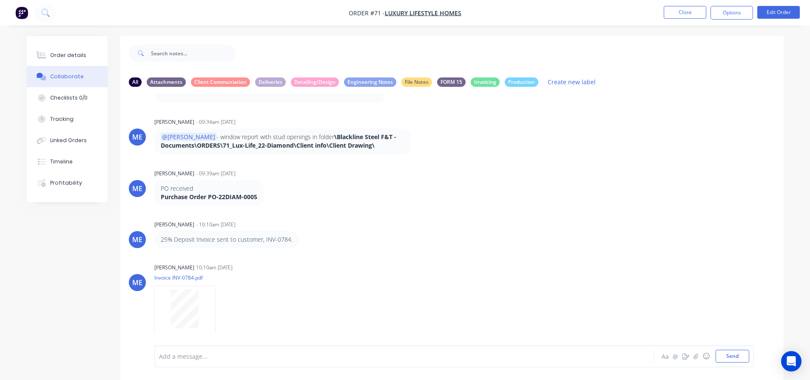  Describe the element at coordinates (67, 77) in the screenshot. I see `button: Collaborate` at that location.